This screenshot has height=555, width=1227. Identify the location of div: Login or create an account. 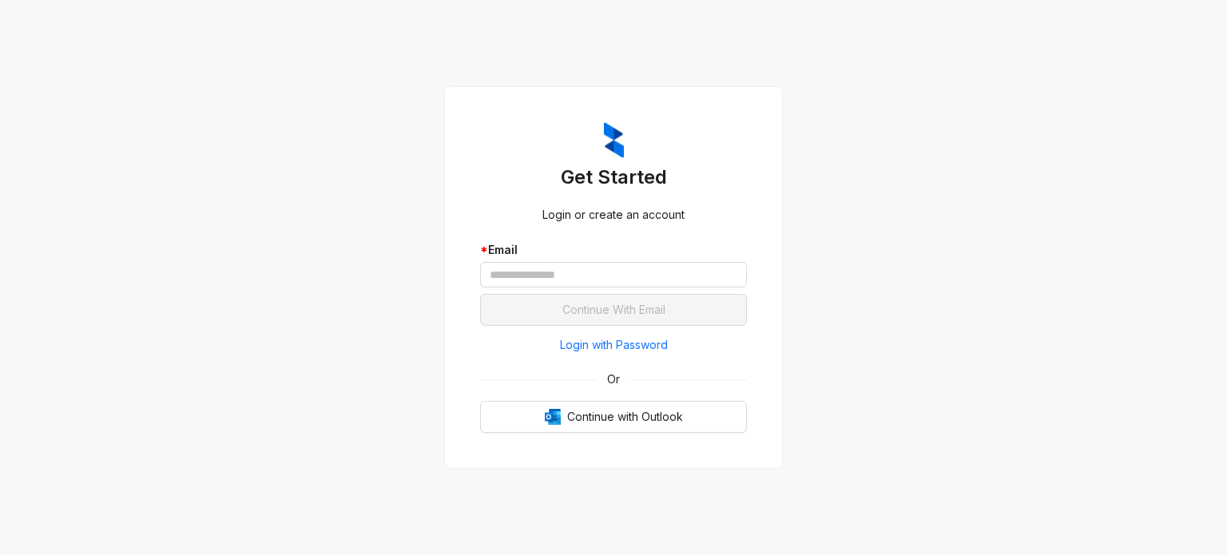
(614, 215).